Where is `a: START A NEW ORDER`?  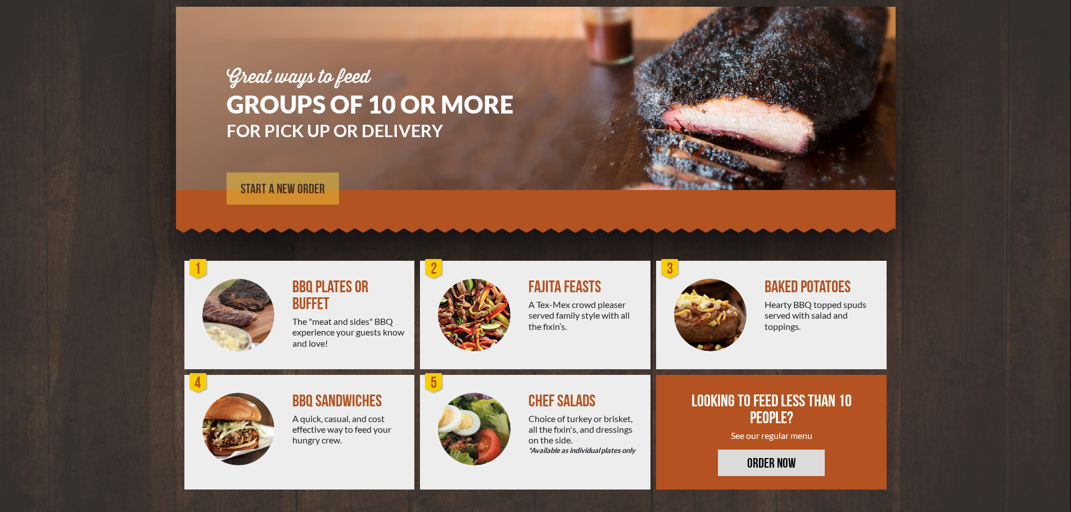 a: START A NEW ORDER is located at coordinates (283, 188).